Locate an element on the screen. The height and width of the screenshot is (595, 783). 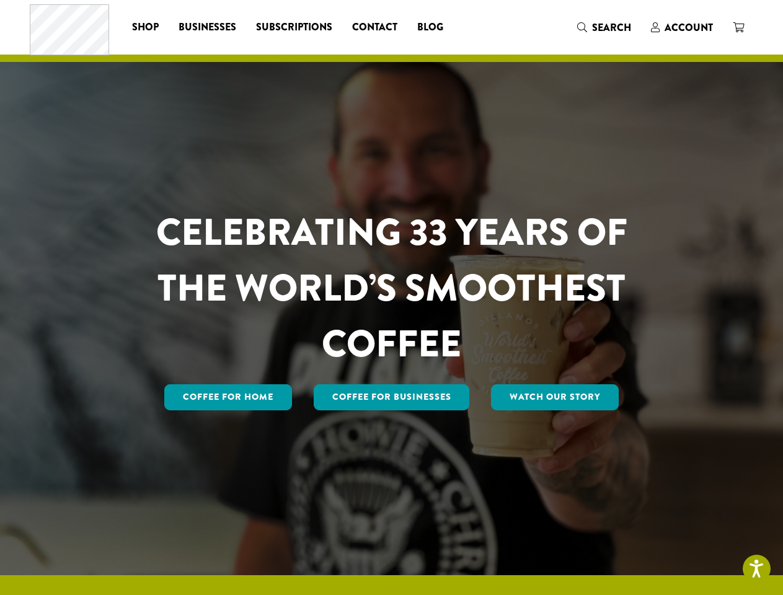
a: Search is located at coordinates (604, 27).